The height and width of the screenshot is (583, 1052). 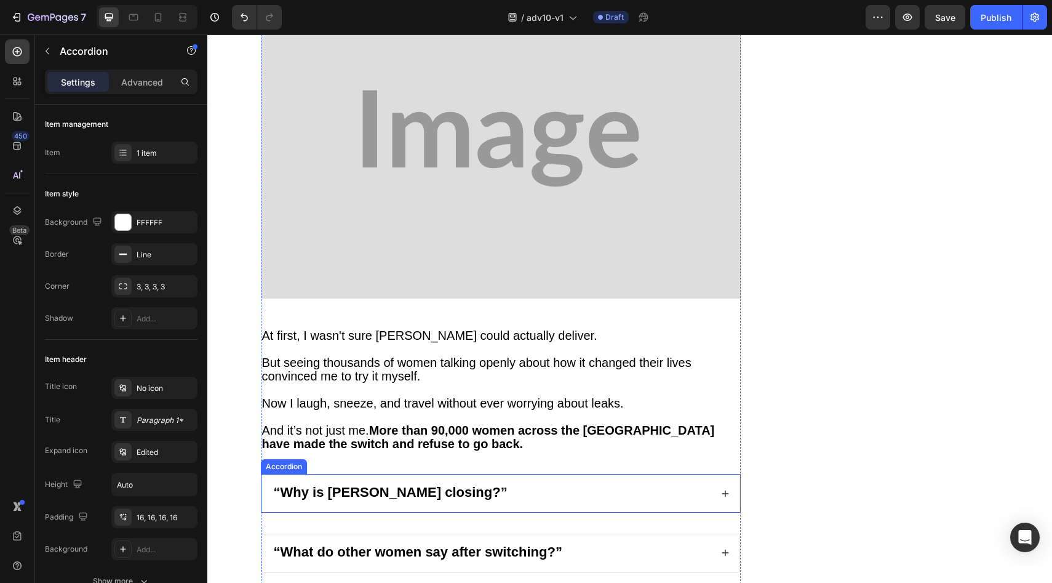 What do you see at coordinates (76, 432) in the screenshot?
I see `div: Accordion` at bounding box center [76, 432].